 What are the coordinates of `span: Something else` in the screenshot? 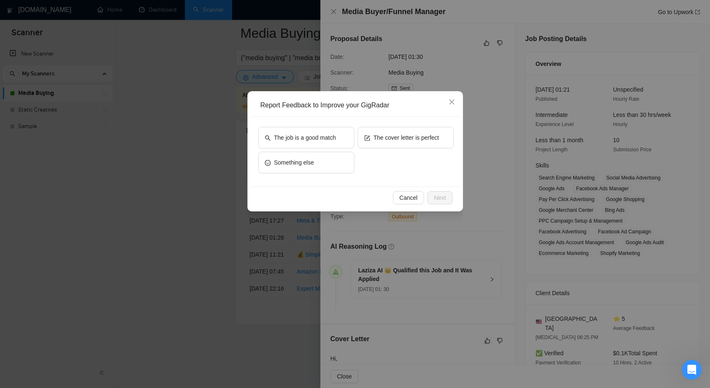 It's located at (294, 163).